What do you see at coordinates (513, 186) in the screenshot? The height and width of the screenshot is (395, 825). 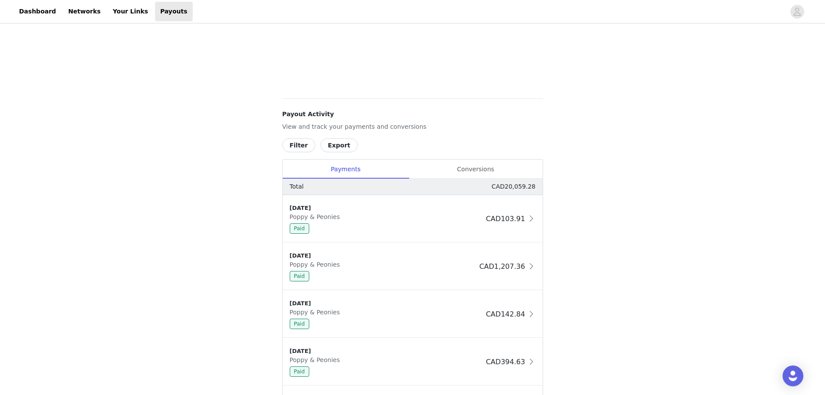 I see `p: CAD20,059.28` at bounding box center [513, 186].